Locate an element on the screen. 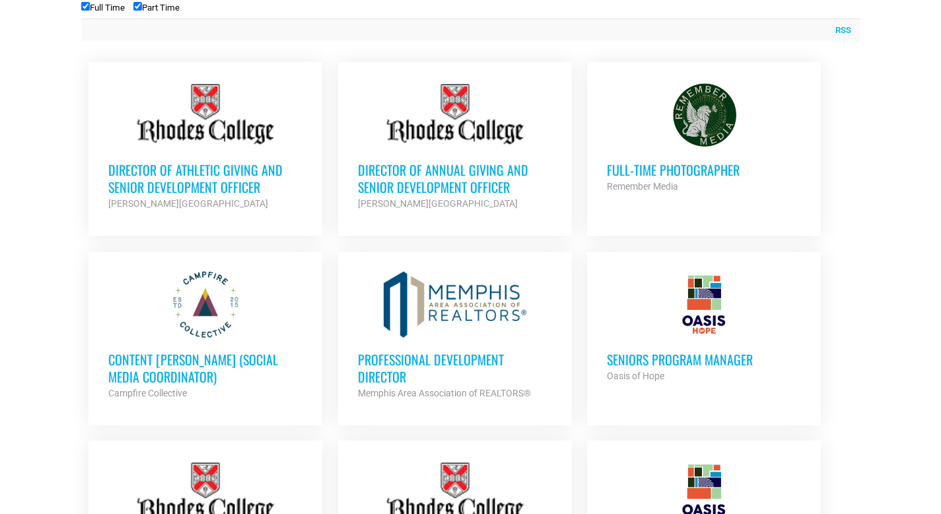 Image resolution: width=941 pixels, height=514 pixels. label: Part Time is located at coordinates (156, 7).